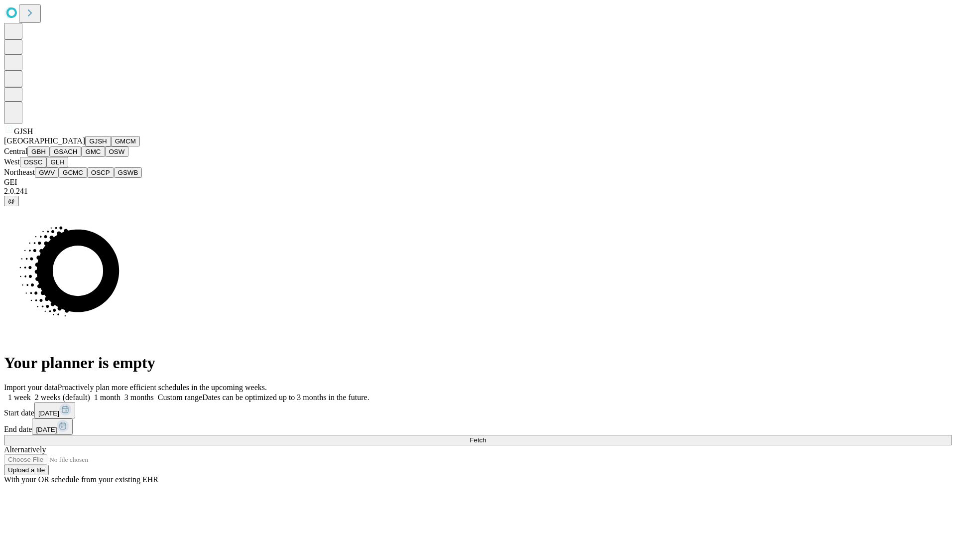 This screenshot has height=538, width=956. What do you see at coordinates (25, 449) in the screenshot?
I see `span: Alternatively` at bounding box center [25, 449].